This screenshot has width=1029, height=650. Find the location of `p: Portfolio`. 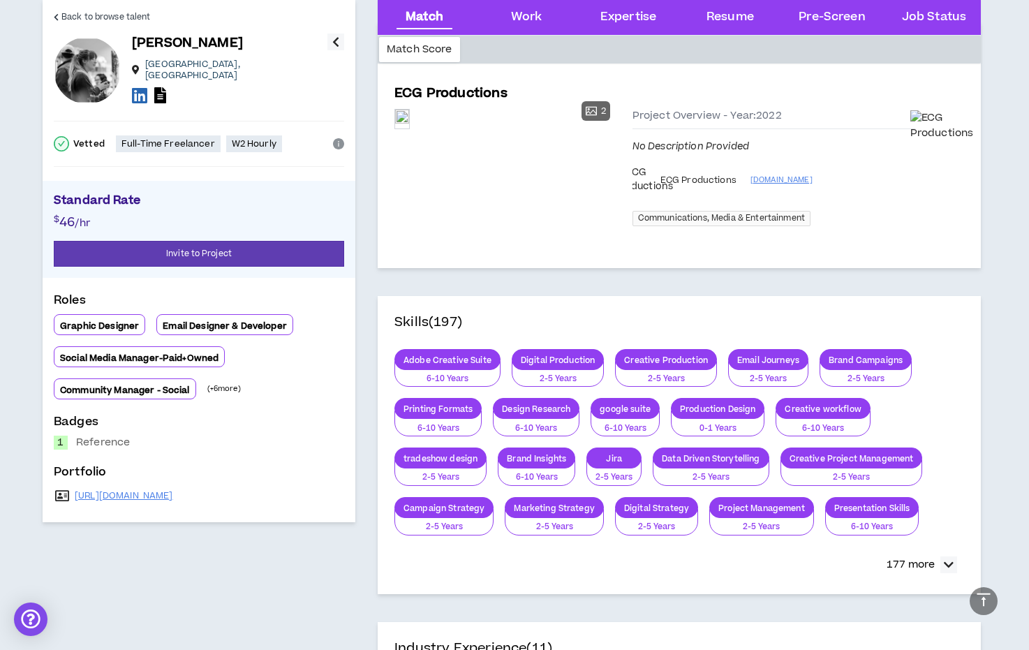

p: Portfolio is located at coordinates (199, 475).